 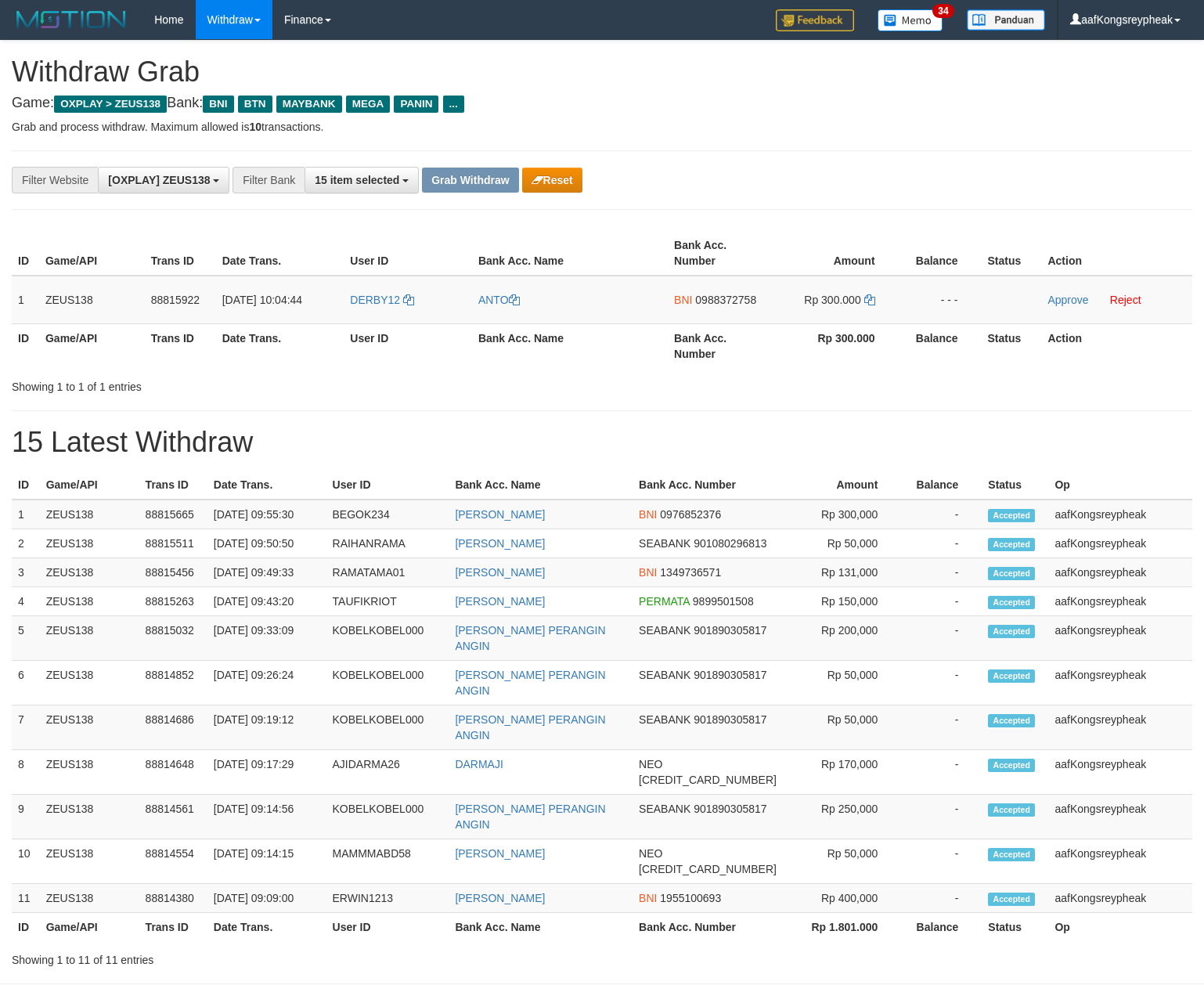 What do you see at coordinates (841, 927) in the screenshot?
I see `th: Rp 1.801.000` at bounding box center [841, 927].